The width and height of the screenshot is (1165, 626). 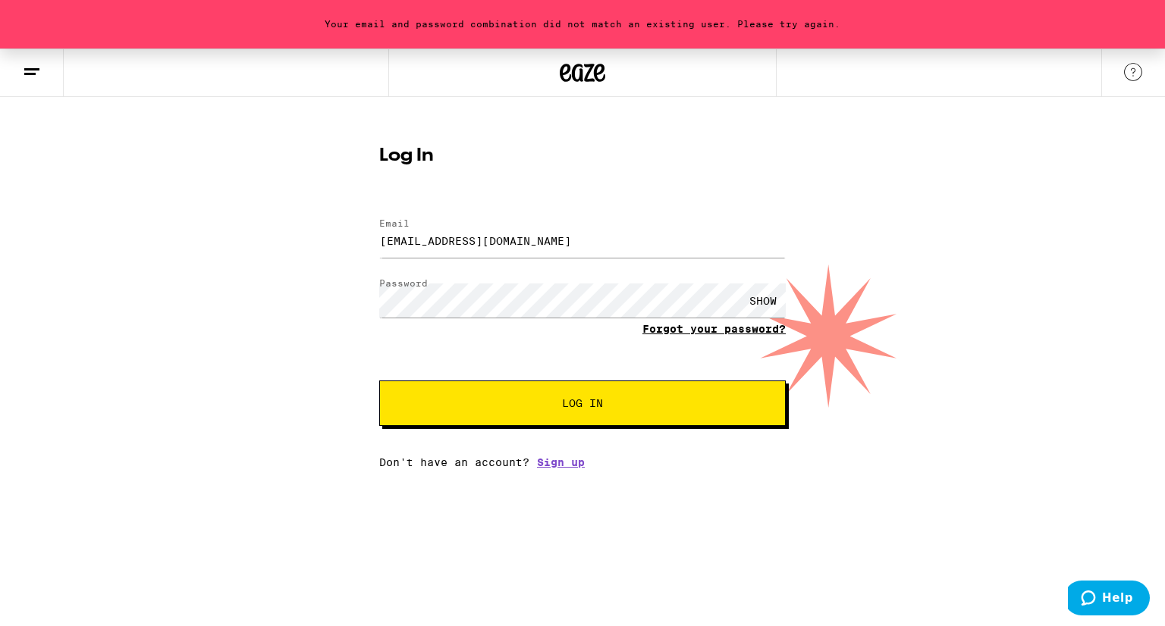 What do you see at coordinates (394, 223) in the screenshot?
I see `label: Email` at bounding box center [394, 223].